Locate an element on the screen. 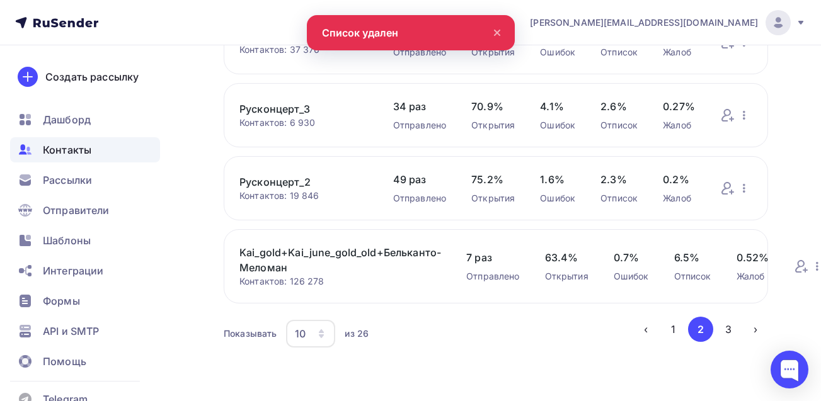  span: 0.27% is located at coordinates (679, 106).